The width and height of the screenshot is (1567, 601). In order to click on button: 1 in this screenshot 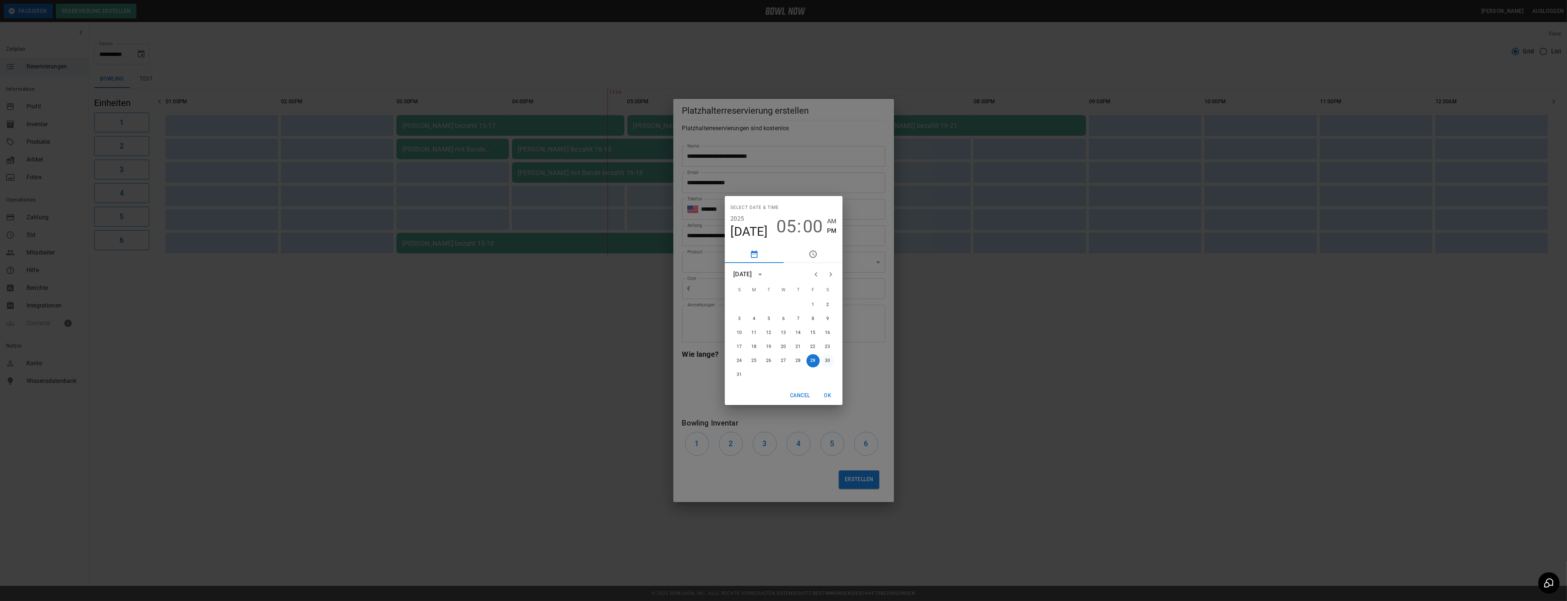, I will do `click(813, 305)`.